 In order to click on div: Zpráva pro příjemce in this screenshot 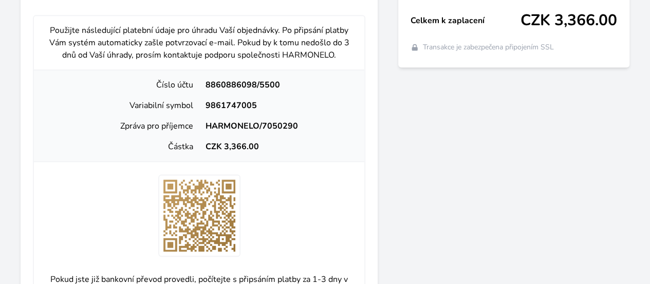, I will do `click(121, 126)`.